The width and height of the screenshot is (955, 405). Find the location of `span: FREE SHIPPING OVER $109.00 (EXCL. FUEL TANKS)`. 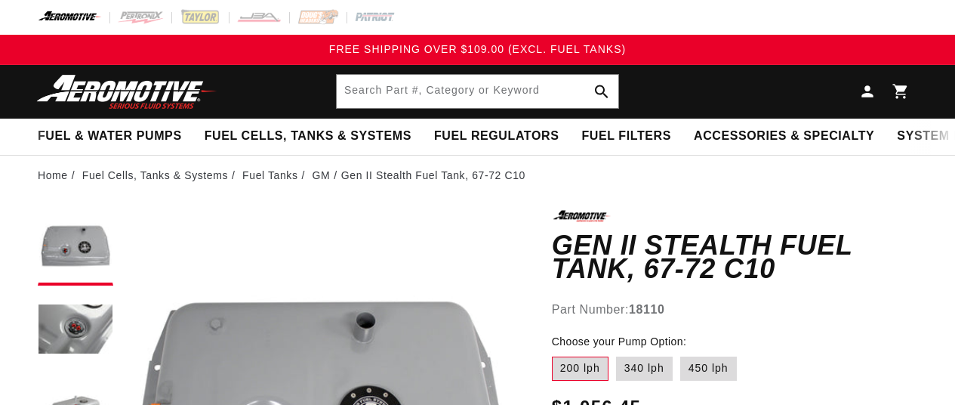

span: FREE SHIPPING OVER $109.00 (EXCL. FUEL TANKS) is located at coordinates (477, 49).